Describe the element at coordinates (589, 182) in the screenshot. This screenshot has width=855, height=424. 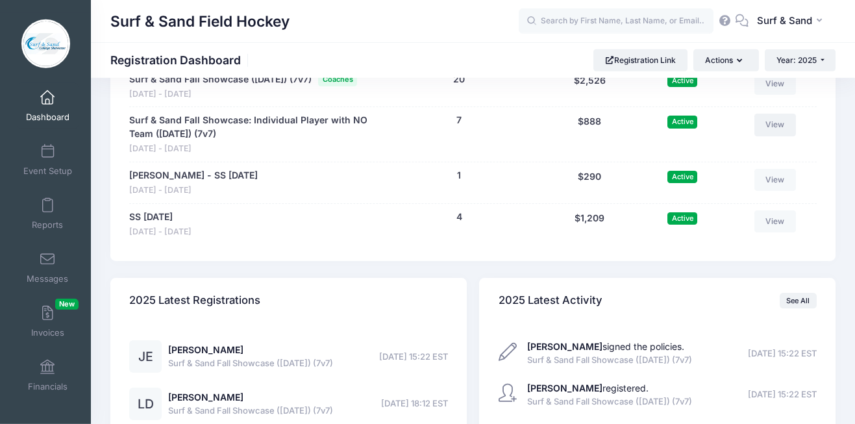
I see `div: $290` at that location.